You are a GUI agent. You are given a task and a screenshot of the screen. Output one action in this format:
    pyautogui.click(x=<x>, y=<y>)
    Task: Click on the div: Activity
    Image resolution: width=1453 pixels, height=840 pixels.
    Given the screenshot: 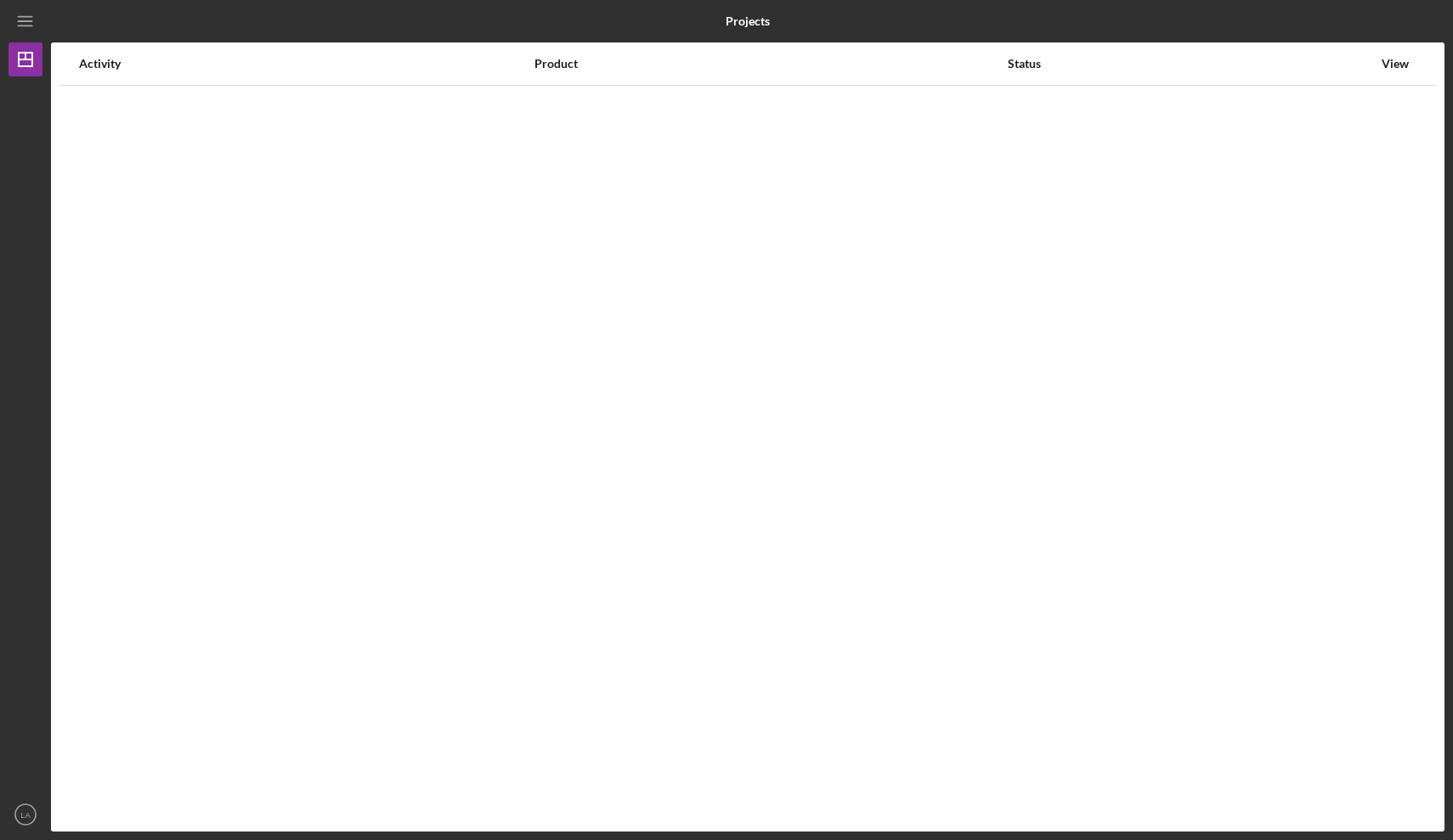 What is the action you would take?
    pyautogui.click(x=306, y=64)
    